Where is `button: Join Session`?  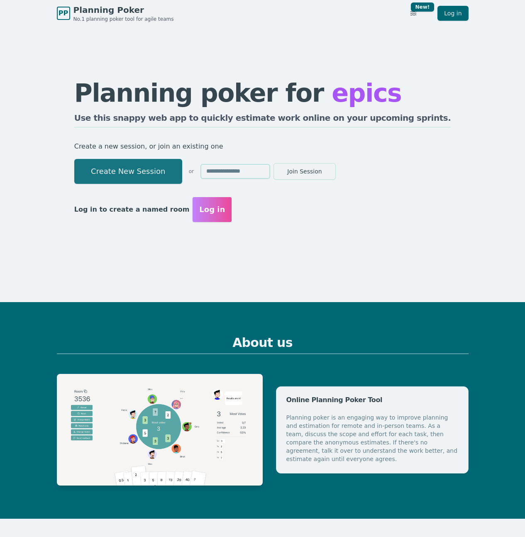
button: Join Session is located at coordinates (304, 171).